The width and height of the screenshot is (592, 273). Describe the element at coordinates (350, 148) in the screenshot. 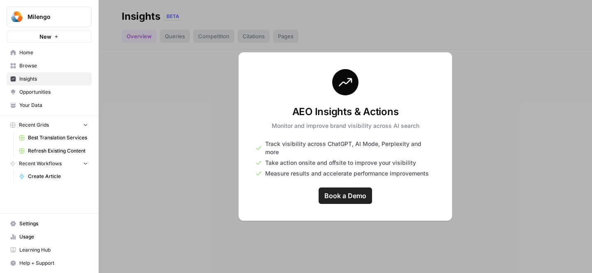

I see `span: Track visibility across ChatGPT, AI Mode, Perplexity and more` at that location.